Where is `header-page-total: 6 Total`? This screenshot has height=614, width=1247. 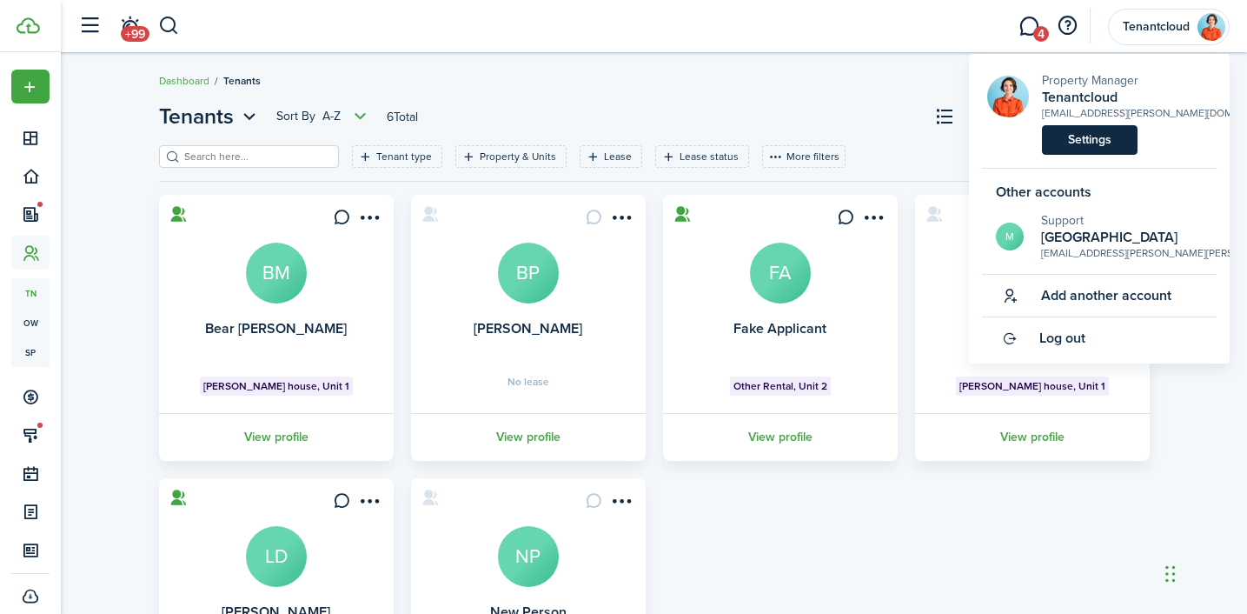
header-page-total: 6 Total is located at coordinates (402, 116).